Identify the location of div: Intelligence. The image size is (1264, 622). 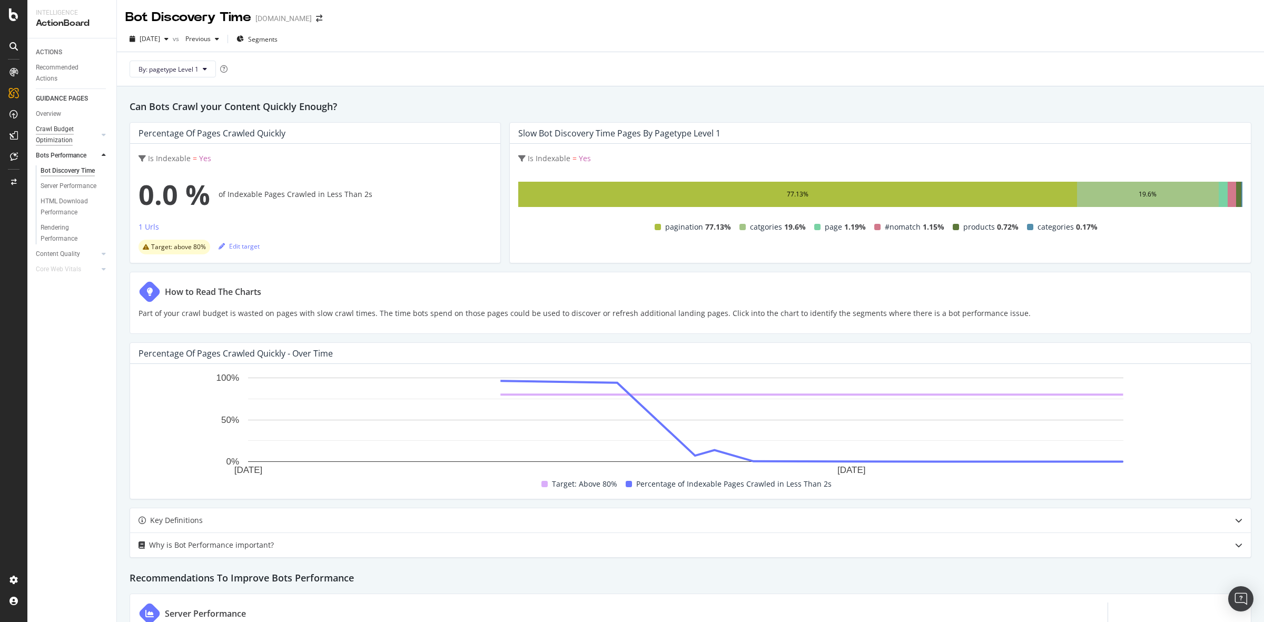
(72, 13).